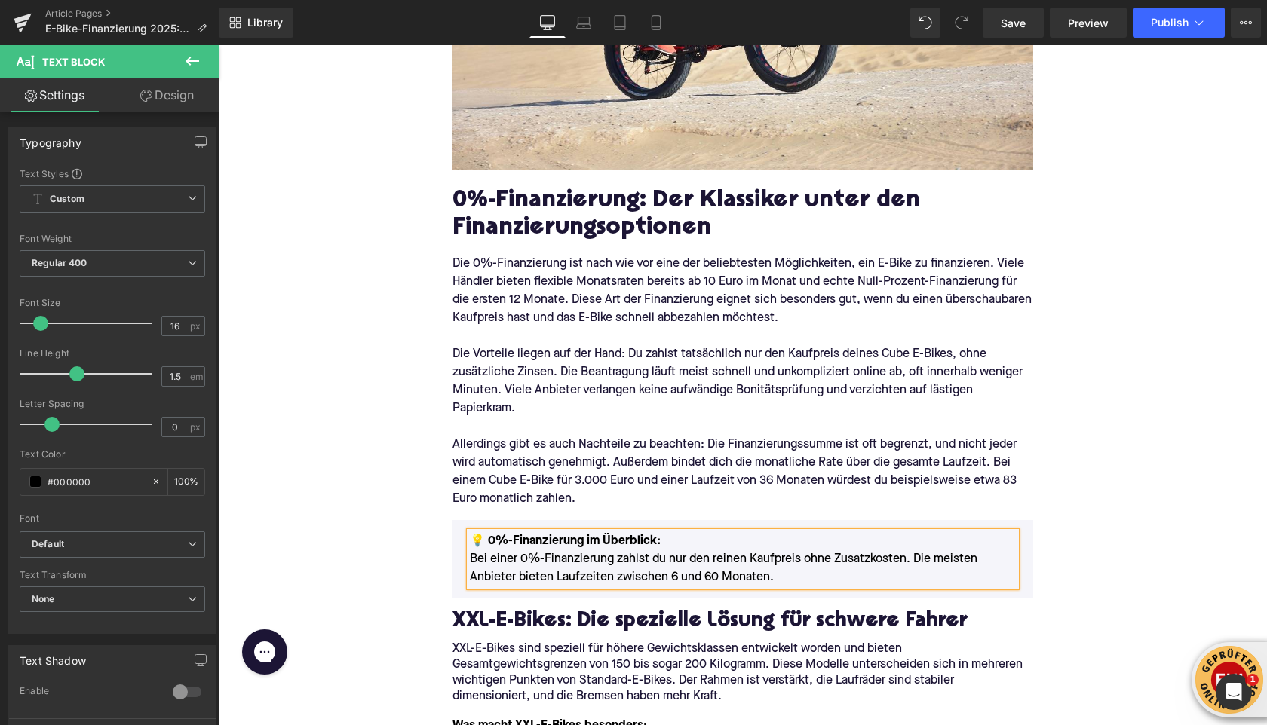 The width and height of the screenshot is (1267, 725). Describe the element at coordinates (347, 496) in the screenshot. I see `font: 💡 0%-Finanzierung im Überblick:` at that location.